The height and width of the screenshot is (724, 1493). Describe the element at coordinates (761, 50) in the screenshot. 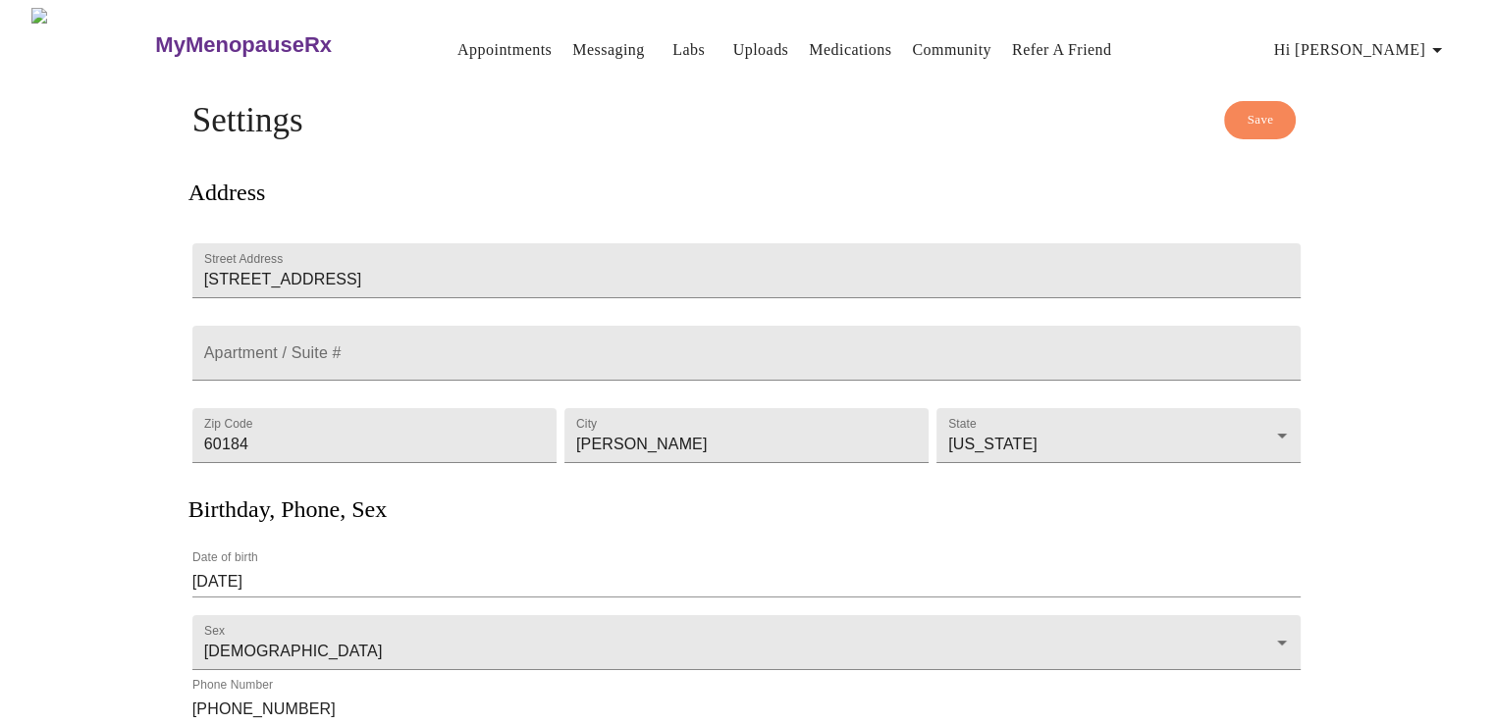

I see `a: Uploads` at that location.